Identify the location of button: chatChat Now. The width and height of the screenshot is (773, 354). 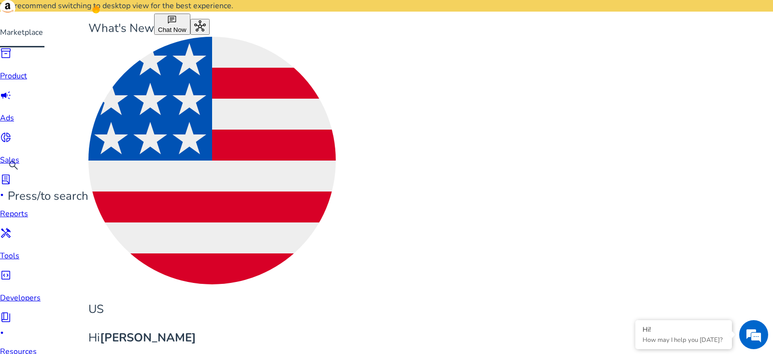
(172, 24).